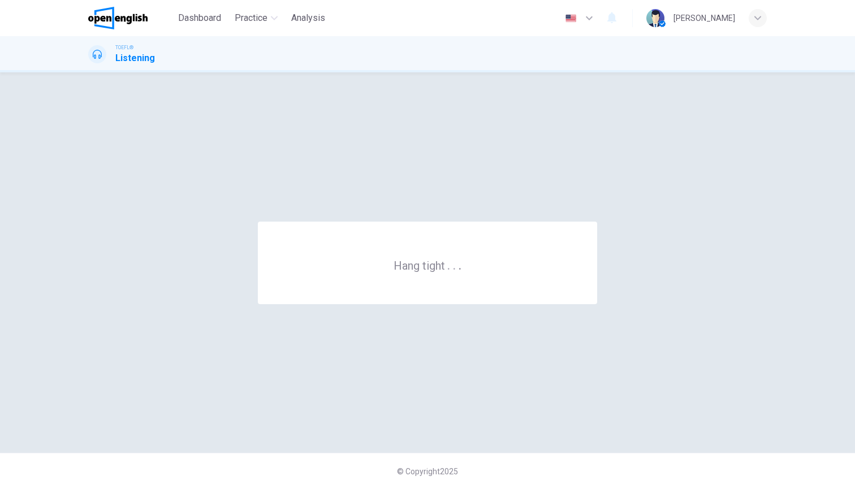  I want to click on span: Dashboard, so click(200, 18).